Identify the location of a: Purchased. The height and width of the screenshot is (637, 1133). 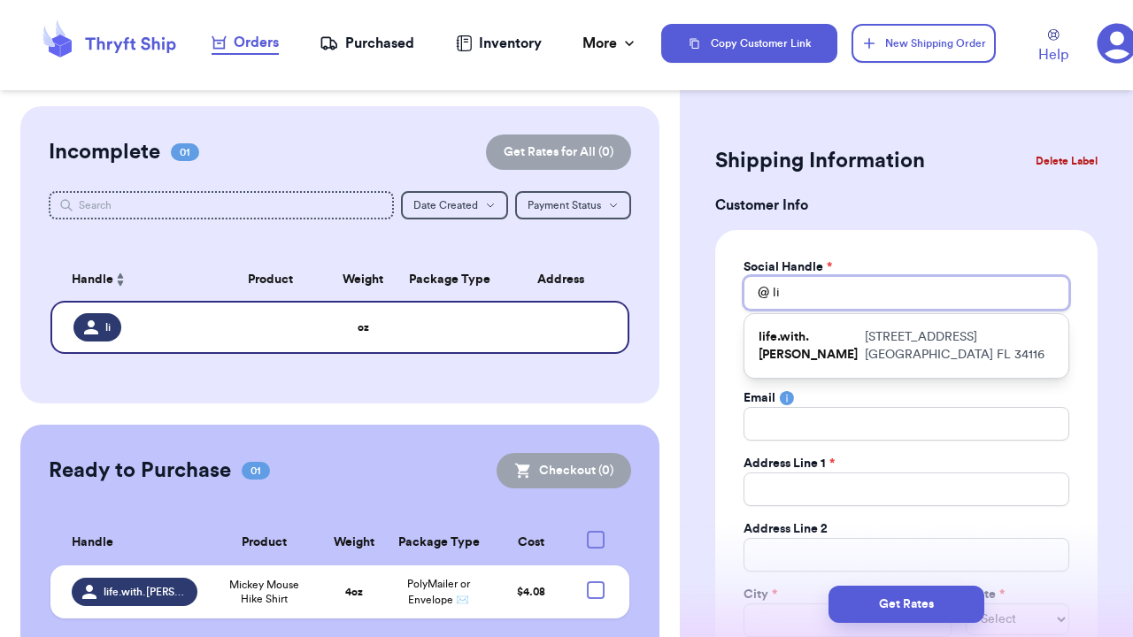
(366, 43).